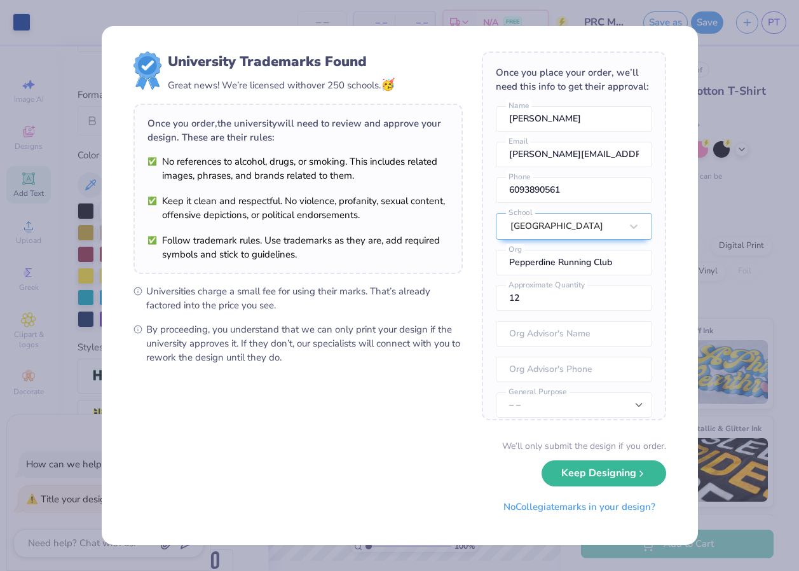 This screenshot has width=799, height=571. What do you see at coordinates (298, 168) in the screenshot?
I see `li: No references to alcohol, drugs, or smoking. This includes related images, phrases, and brands re...` at bounding box center [298, 168].